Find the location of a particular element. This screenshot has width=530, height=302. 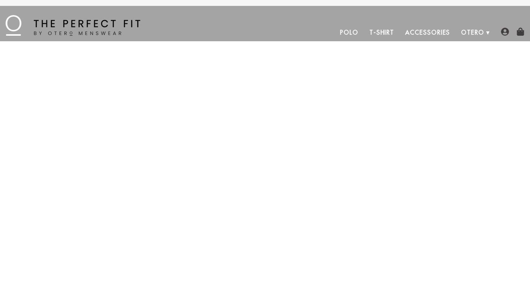

img: shopping-bag-icon.png is located at coordinates (521, 32).